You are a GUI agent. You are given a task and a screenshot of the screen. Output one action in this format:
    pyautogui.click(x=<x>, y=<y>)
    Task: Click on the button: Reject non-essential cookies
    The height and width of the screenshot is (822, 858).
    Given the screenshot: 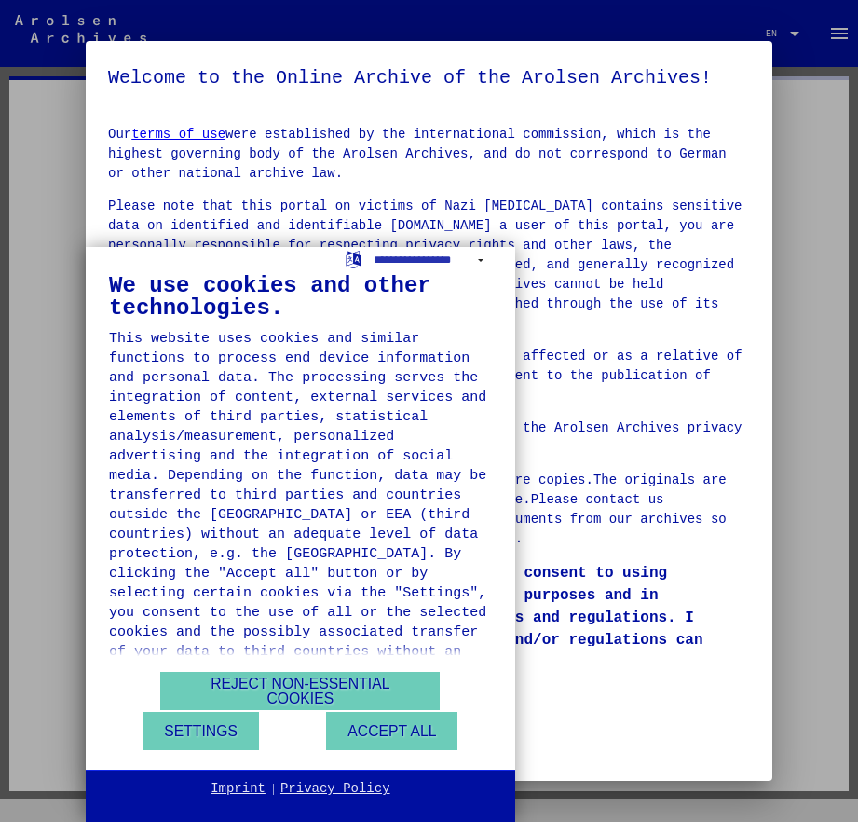 What is the action you would take?
    pyautogui.click(x=300, y=690)
    